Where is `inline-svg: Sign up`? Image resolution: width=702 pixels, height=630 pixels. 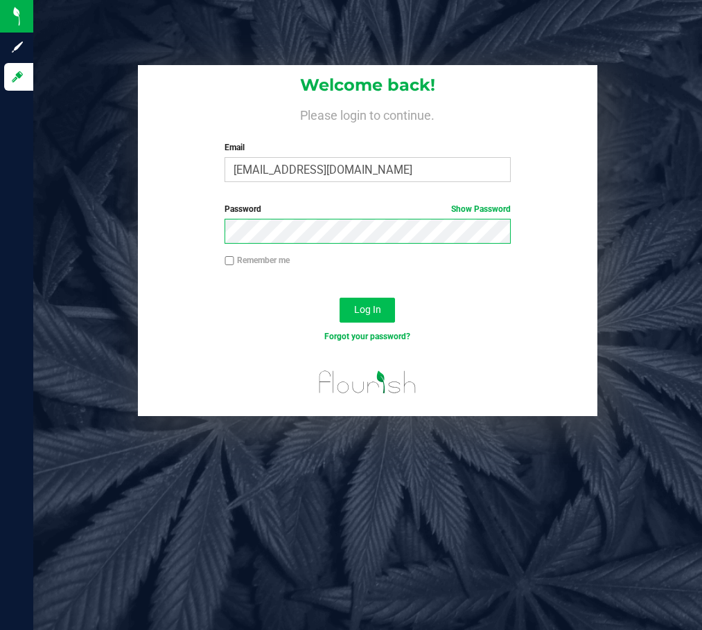 inline-svg: Sign up is located at coordinates (17, 47).